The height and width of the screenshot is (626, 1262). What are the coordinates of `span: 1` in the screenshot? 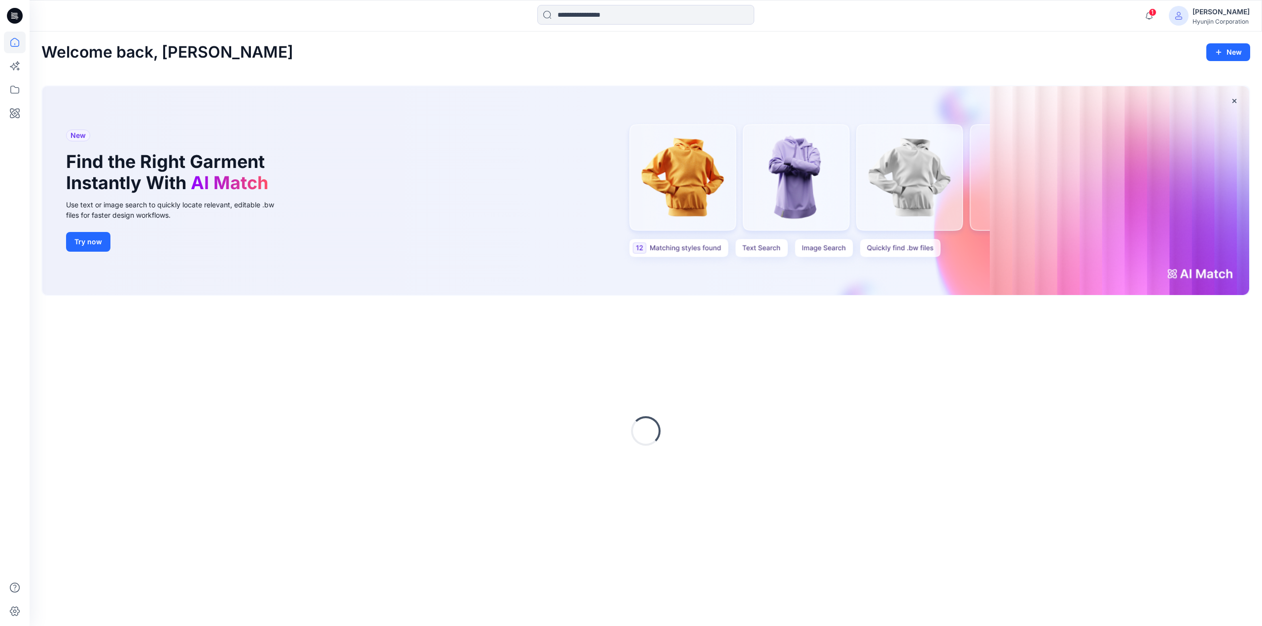 It's located at (1152, 12).